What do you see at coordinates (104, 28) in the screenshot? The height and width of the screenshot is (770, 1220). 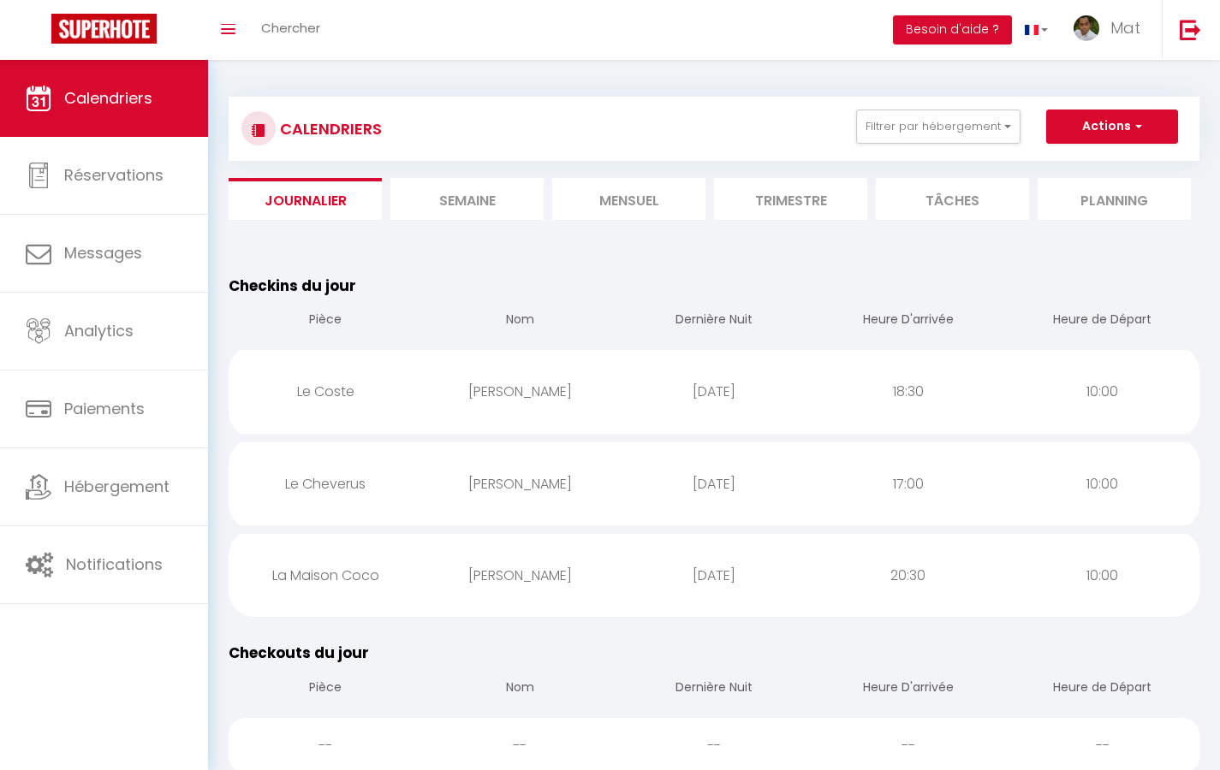 I see `img: Super Booking` at bounding box center [104, 28].